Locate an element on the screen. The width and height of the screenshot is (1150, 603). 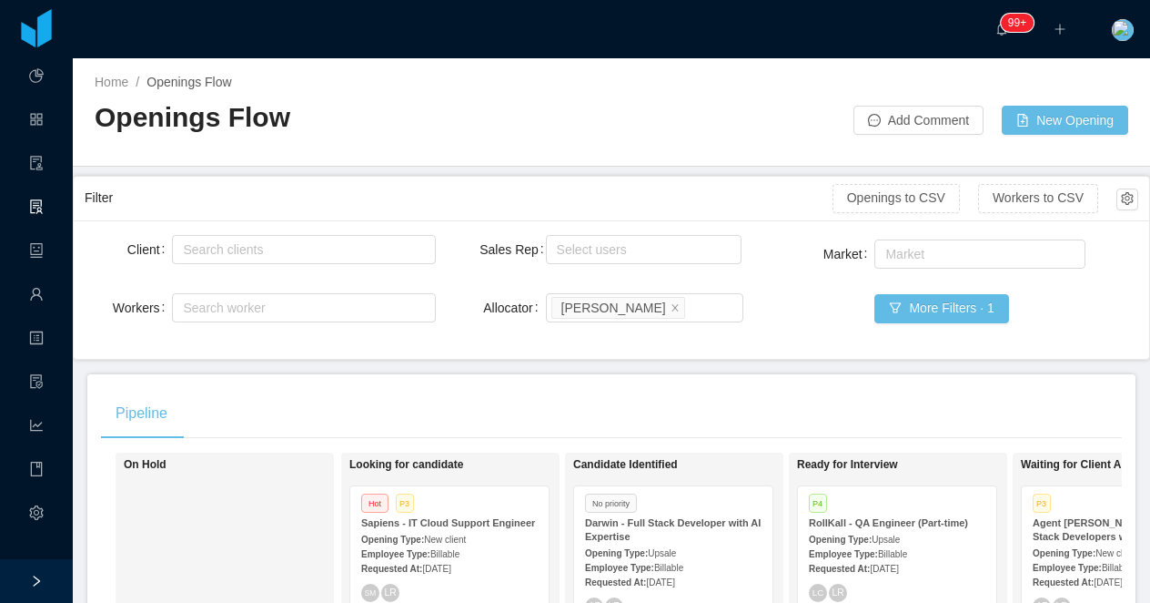
button: icon: setting is located at coordinates (1128, 199).